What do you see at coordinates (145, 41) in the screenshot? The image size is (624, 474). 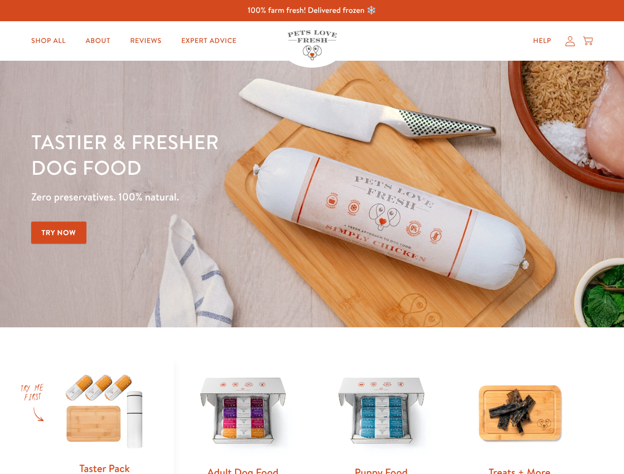 I see `a: Reviews` at bounding box center [145, 41].